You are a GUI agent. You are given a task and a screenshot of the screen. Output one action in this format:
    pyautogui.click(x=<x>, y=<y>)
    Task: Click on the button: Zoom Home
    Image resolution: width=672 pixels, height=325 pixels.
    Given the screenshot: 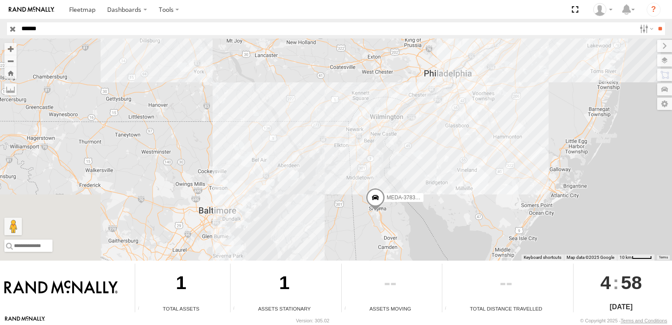 What is the action you would take?
    pyautogui.click(x=11, y=73)
    